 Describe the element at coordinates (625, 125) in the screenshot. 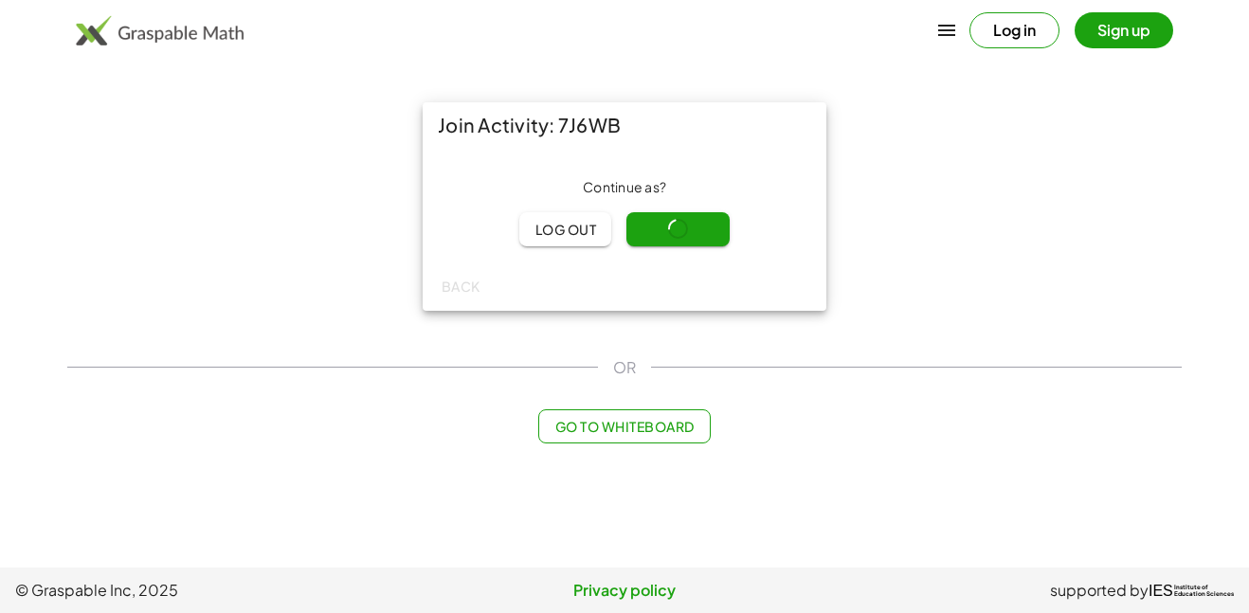

I see `div: Join Activity: 7J6WB` at that location.